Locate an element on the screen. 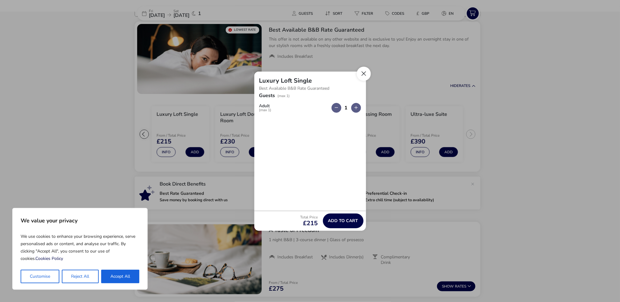 The height and width of the screenshot is (302, 620). h2: Luxury Loft Single is located at coordinates (286, 81).